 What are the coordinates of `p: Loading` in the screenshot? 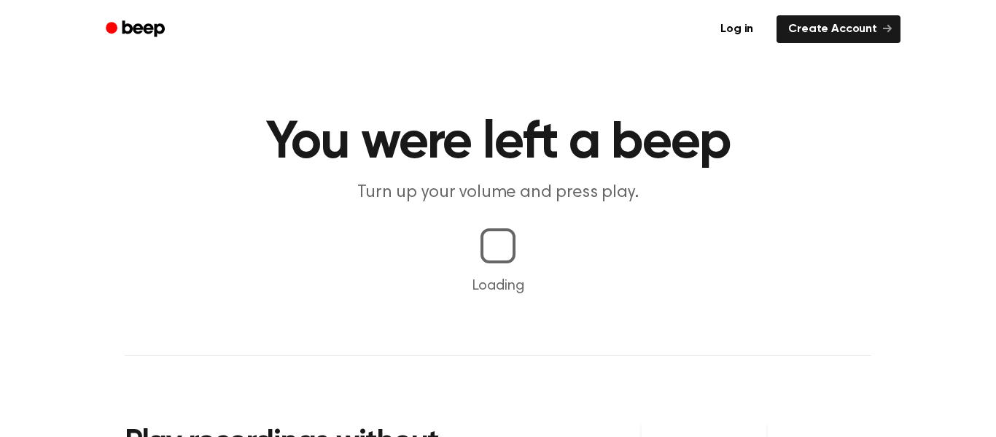 It's located at (498, 286).